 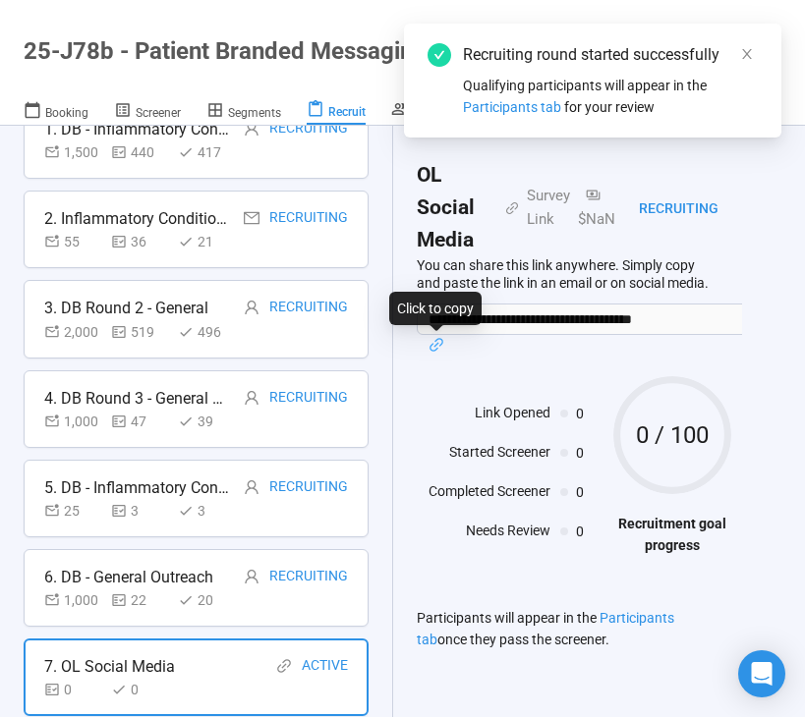 What do you see at coordinates (207, 600) in the screenshot?
I see `div: 20` at bounding box center [207, 600].